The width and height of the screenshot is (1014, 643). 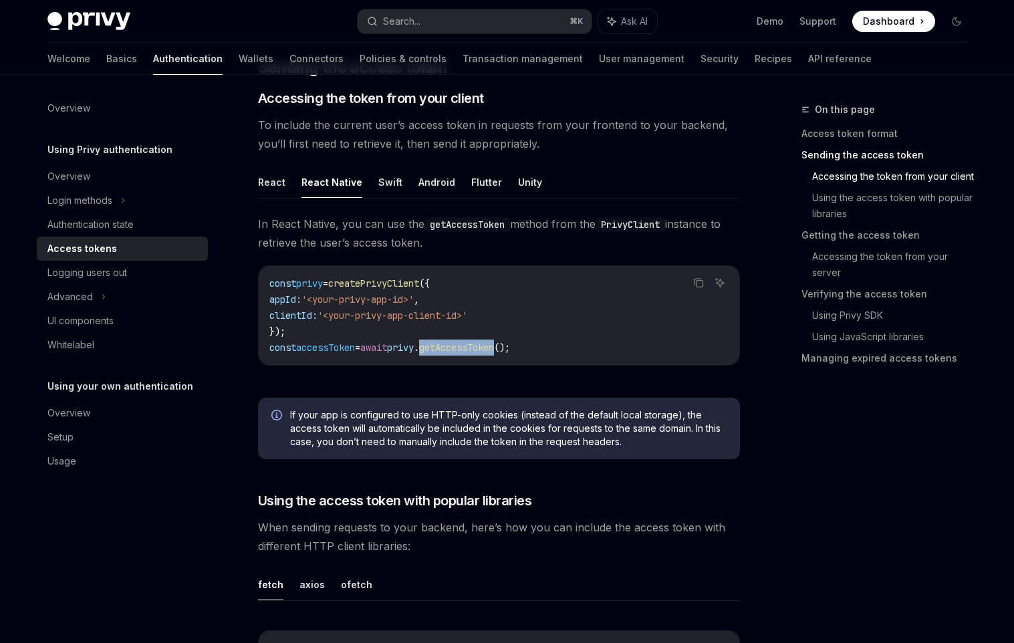 What do you see at coordinates (499, 537) in the screenshot?
I see `span: When sending requests to your backend, here’s how you can include the access token with different...` at bounding box center [499, 537].